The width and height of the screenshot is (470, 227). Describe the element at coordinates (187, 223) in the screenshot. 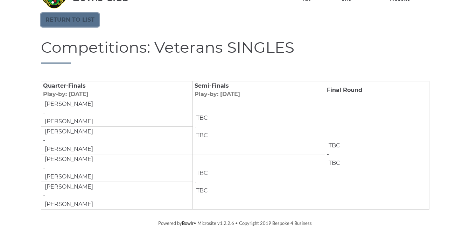

I see `a: Bowlr` at that location.